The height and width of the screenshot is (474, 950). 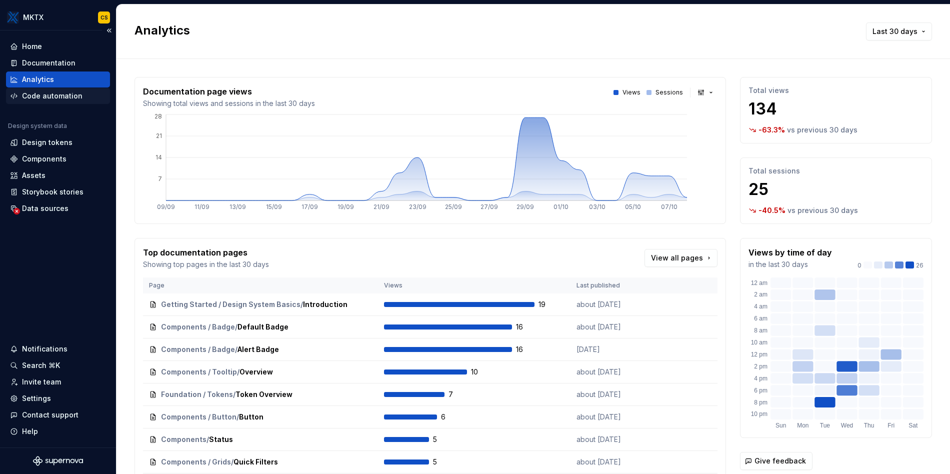 What do you see at coordinates (206, 252) in the screenshot?
I see `p: Top documentation pages` at bounding box center [206, 252].